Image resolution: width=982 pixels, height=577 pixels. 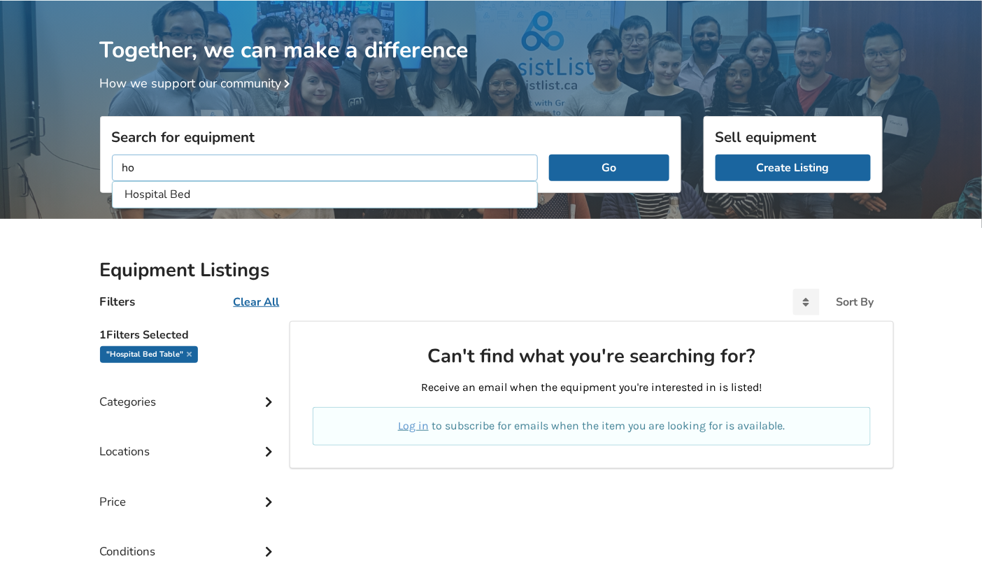 What do you see at coordinates (257, 302) in the screenshot?
I see `u: Clear All` at bounding box center [257, 302].